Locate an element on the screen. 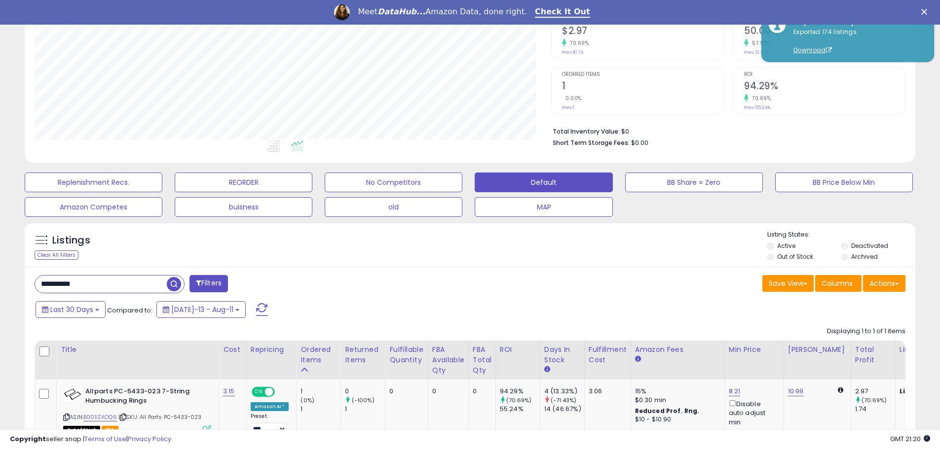  small: Prev: $1.74 is located at coordinates (572, 52).